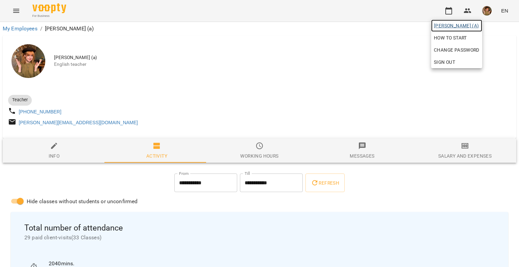 The height and width of the screenshot is (267, 519). Describe the element at coordinates (444, 62) in the screenshot. I see `span: Sign Out` at that location.